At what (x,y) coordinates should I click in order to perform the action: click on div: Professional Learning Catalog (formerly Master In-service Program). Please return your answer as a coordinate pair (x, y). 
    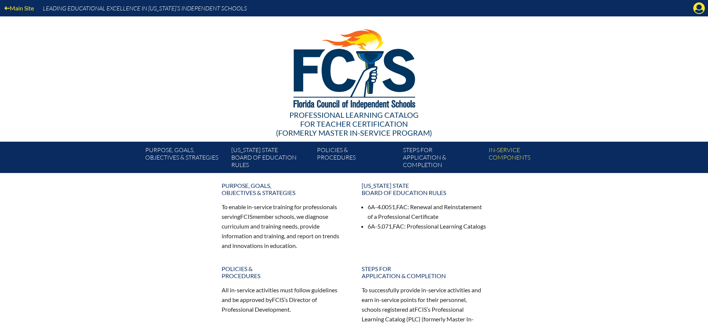
    Looking at the image, I should click on (354, 124).